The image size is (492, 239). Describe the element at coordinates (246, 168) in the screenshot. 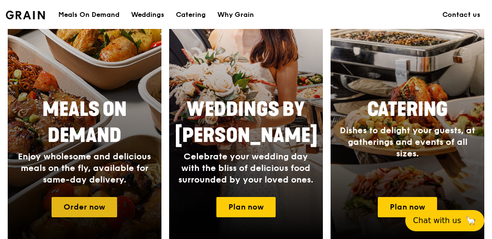

I see `span: Celebrate your wedding day with the bliss of delicious food surrounded by your loved ones.` at that location.